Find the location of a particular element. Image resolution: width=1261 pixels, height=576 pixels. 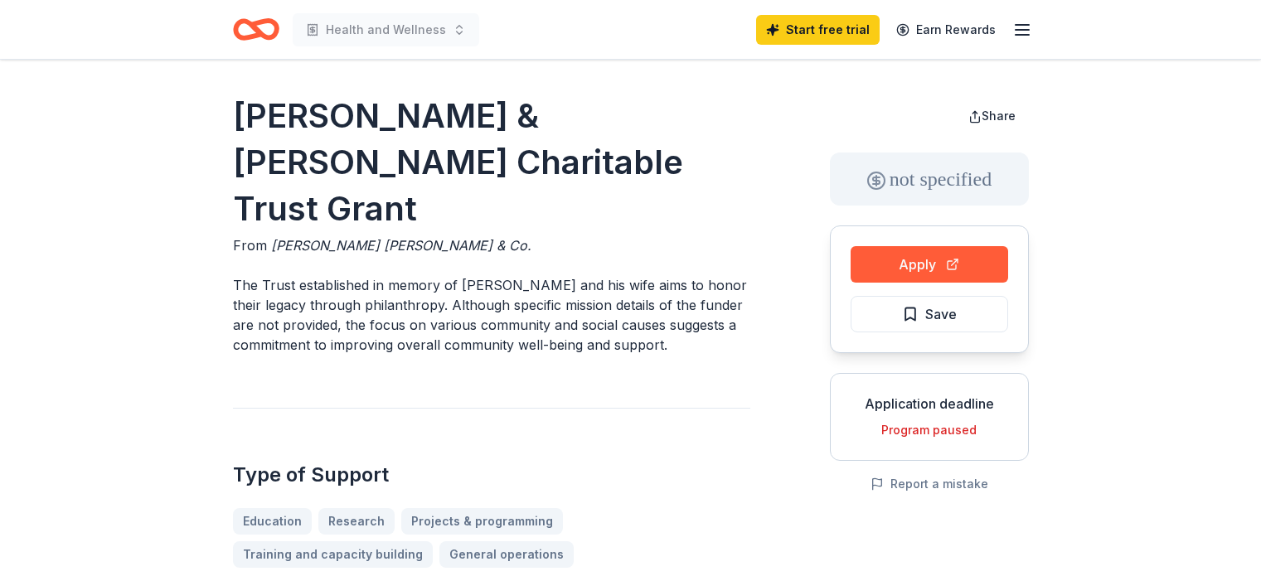

span: Save is located at coordinates (941, 314).